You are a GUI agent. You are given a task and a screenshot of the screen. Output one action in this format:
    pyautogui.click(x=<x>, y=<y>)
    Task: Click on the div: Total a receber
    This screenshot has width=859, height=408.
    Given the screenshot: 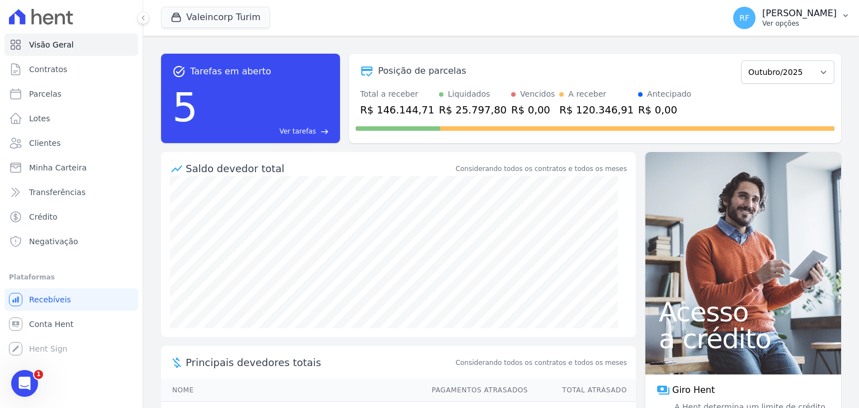 What is the action you would take?
    pyautogui.click(x=397, y=94)
    